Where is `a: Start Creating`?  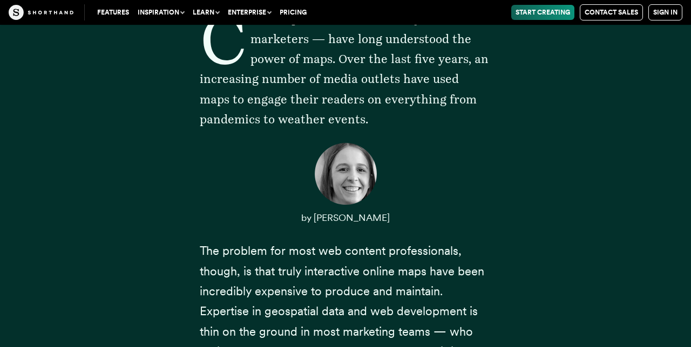
a: Start Creating is located at coordinates (542, 12).